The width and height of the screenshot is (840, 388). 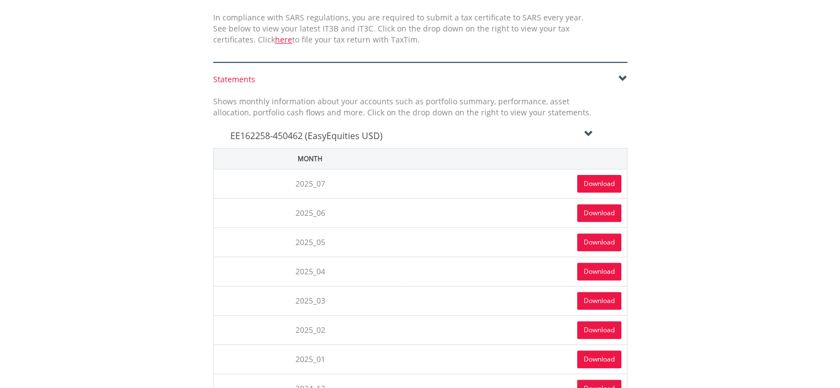 What do you see at coordinates (310, 158) in the screenshot?
I see `th: Month` at bounding box center [310, 158].